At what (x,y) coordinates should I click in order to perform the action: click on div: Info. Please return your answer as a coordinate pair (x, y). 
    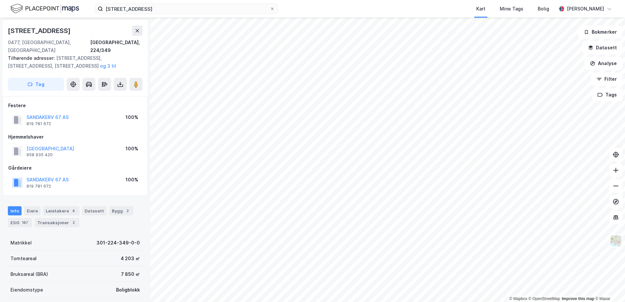
    Looking at the image, I should click on (15, 211).